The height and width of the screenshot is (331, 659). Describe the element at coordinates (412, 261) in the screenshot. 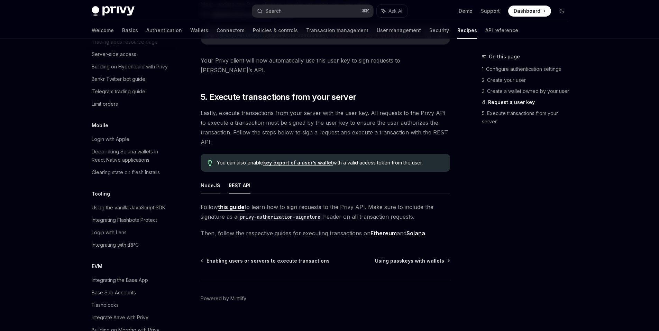

I see `a: Using passkeys with wallets` at that location.